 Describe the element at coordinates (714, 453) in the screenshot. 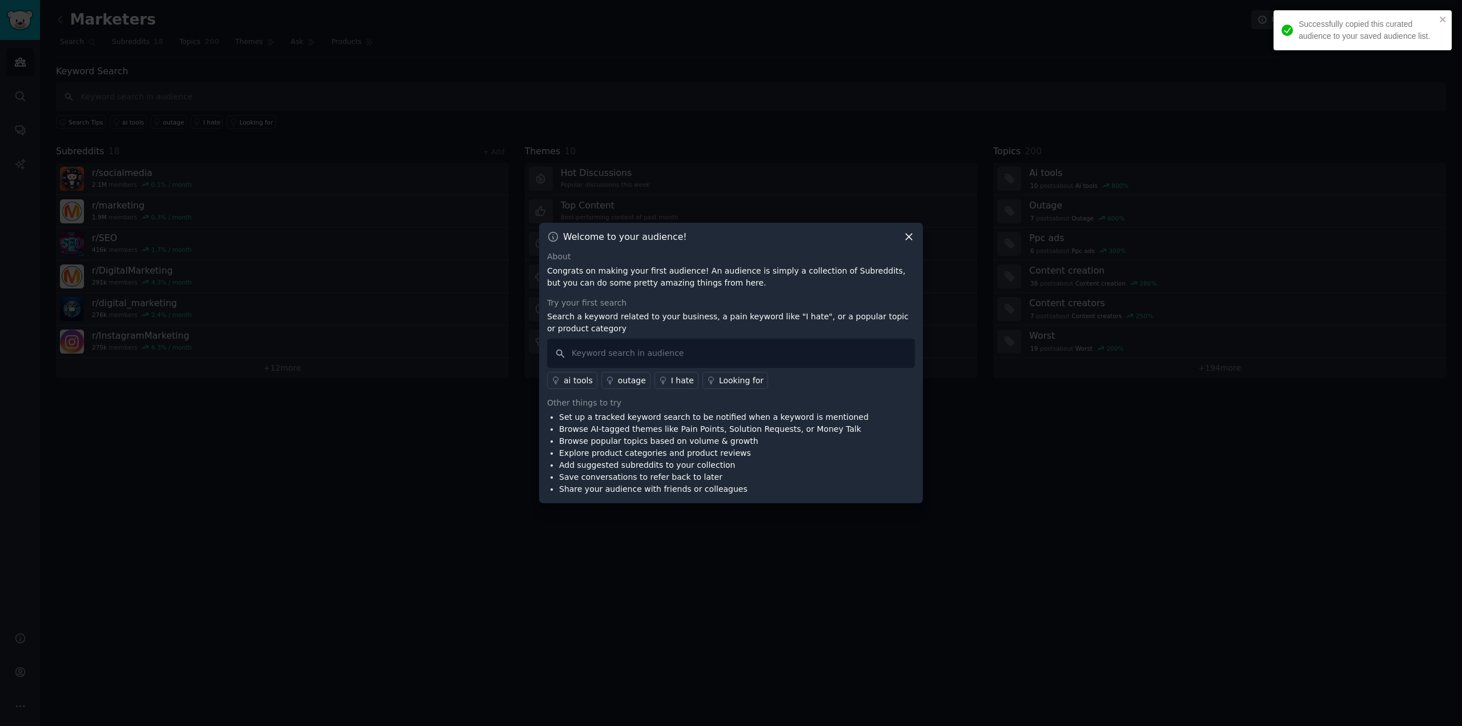

I see `li: Explore product categories and product reviews` at that location.